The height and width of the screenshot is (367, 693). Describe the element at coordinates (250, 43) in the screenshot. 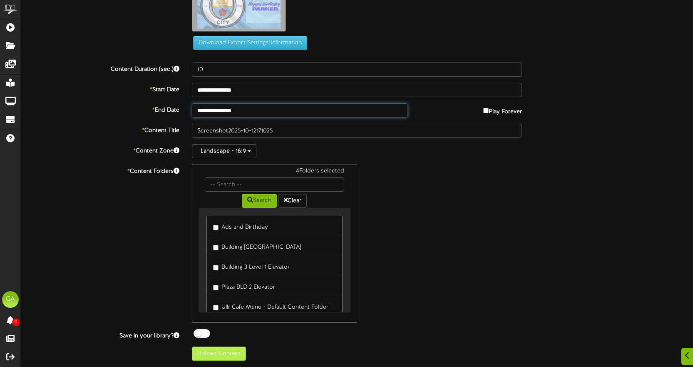

I see `button: Download Export Settings Information` at that location.